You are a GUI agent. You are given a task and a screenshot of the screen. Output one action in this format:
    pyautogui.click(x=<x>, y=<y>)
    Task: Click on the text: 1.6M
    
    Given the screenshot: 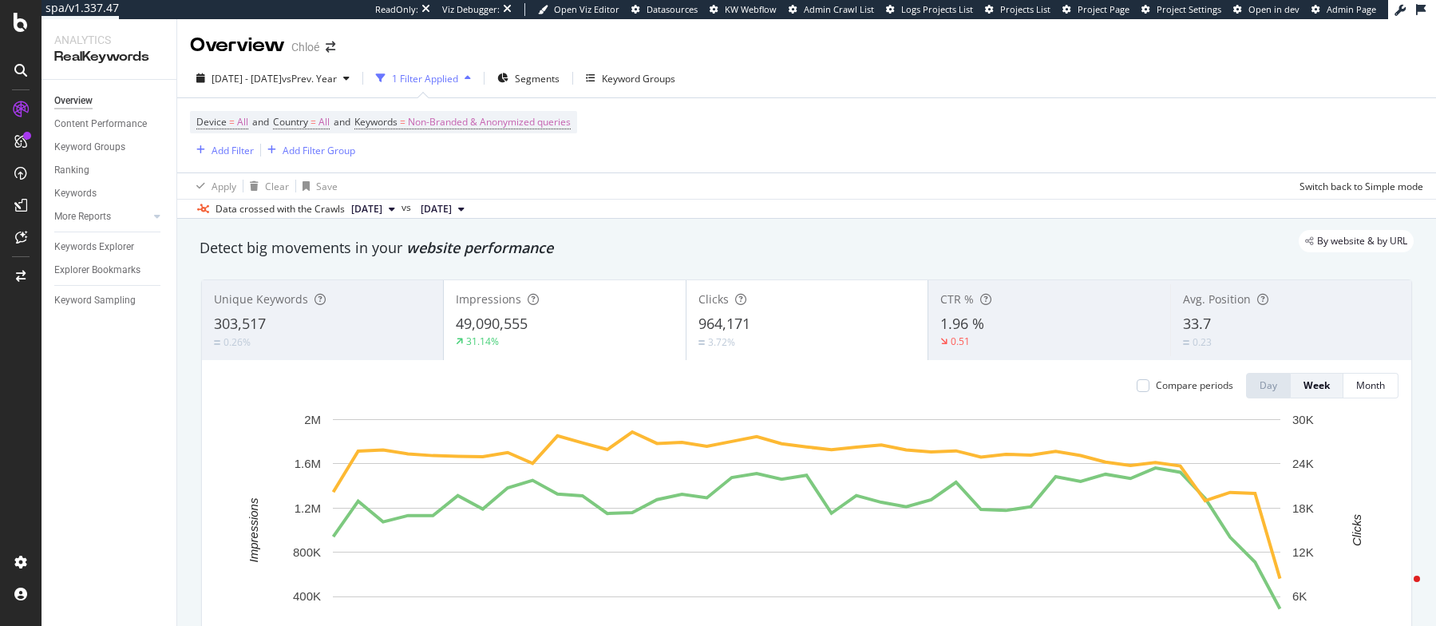 What is the action you would take?
    pyautogui.click(x=307, y=463)
    